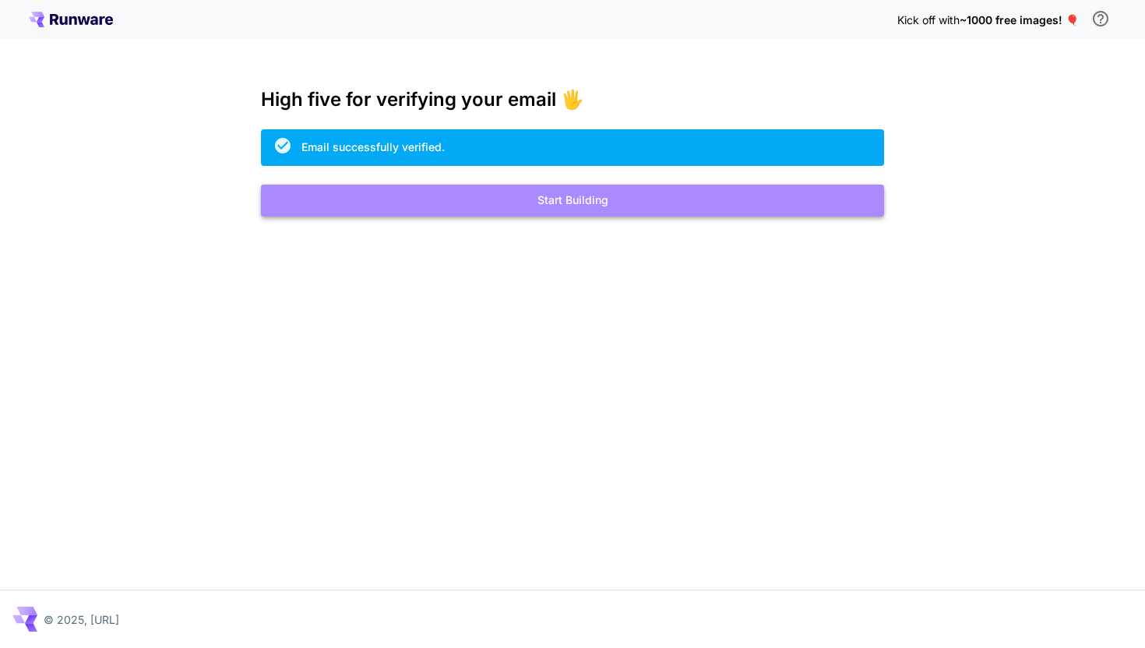  Describe the element at coordinates (1101, 19) in the screenshot. I see `button: In order to qualify for free credit, you need to sign up with a business email address and click ...` at that location.